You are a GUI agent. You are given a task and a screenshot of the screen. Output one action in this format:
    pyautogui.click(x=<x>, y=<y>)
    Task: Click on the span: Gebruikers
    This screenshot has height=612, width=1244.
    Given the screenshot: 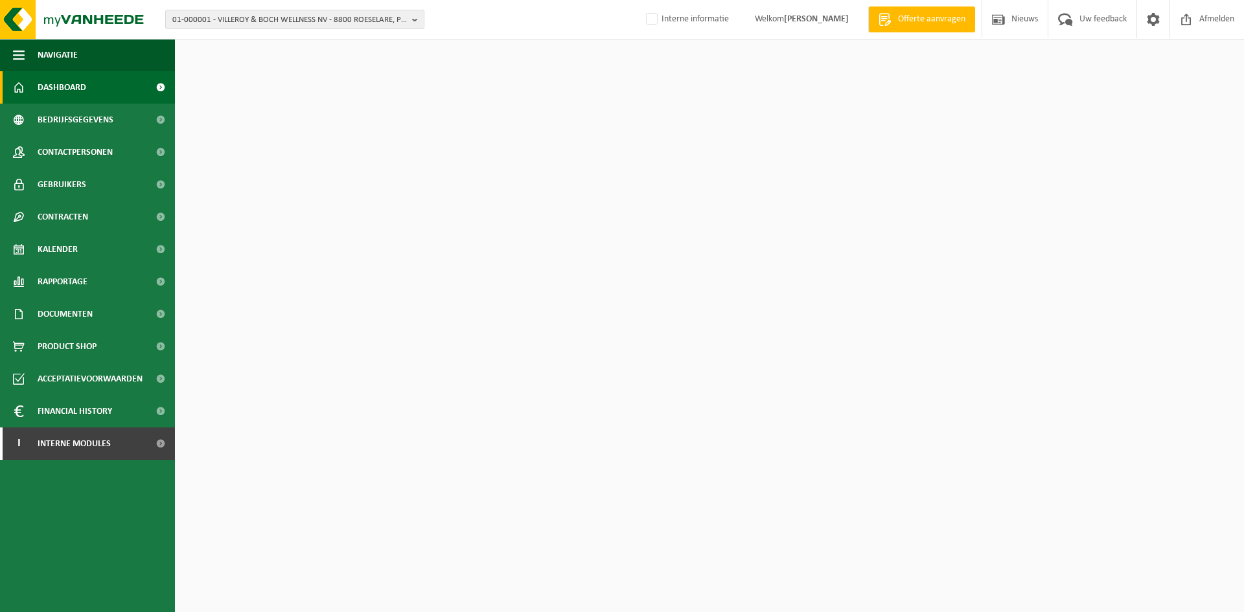 What is the action you would take?
    pyautogui.click(x=62, y=185)
    